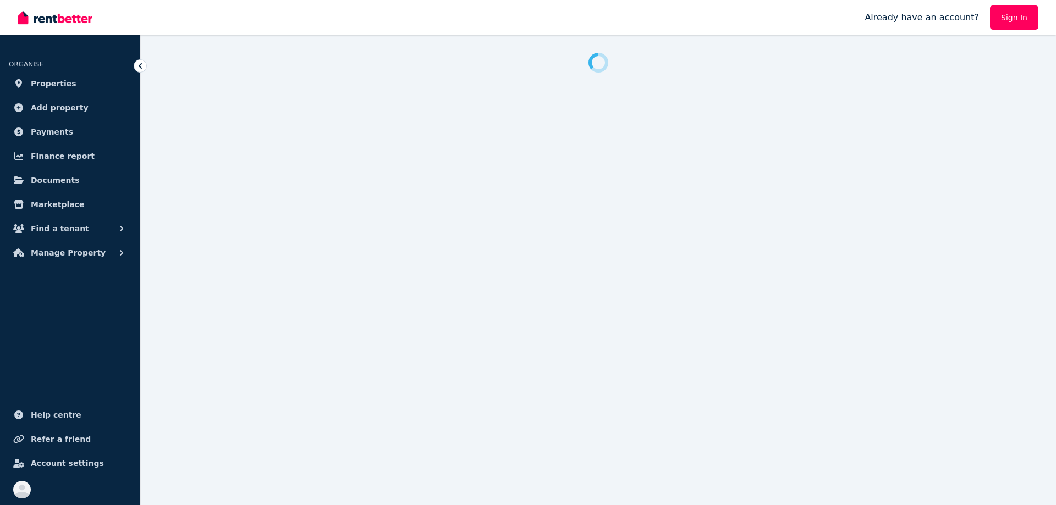  What do you see at coordinates (56, 415) in the screenshot?
I see `span: Help centre` at bounding box center [56, 415].